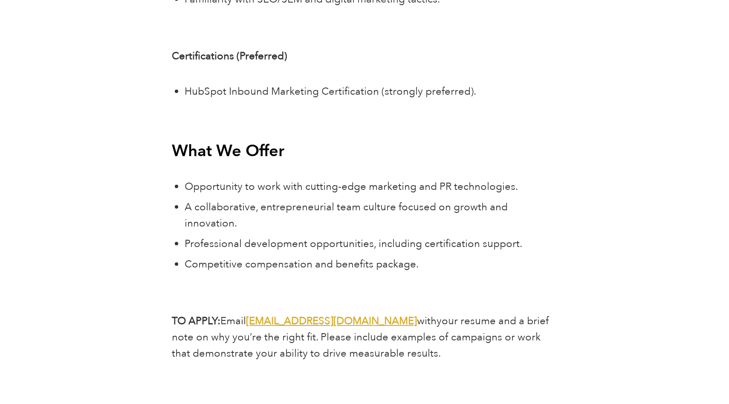 This screenshot has width=729, height=404. What do you see at coordinates (328, 321) in the screenshot?
I see `span: Email with` at bounding box center [328, 321].